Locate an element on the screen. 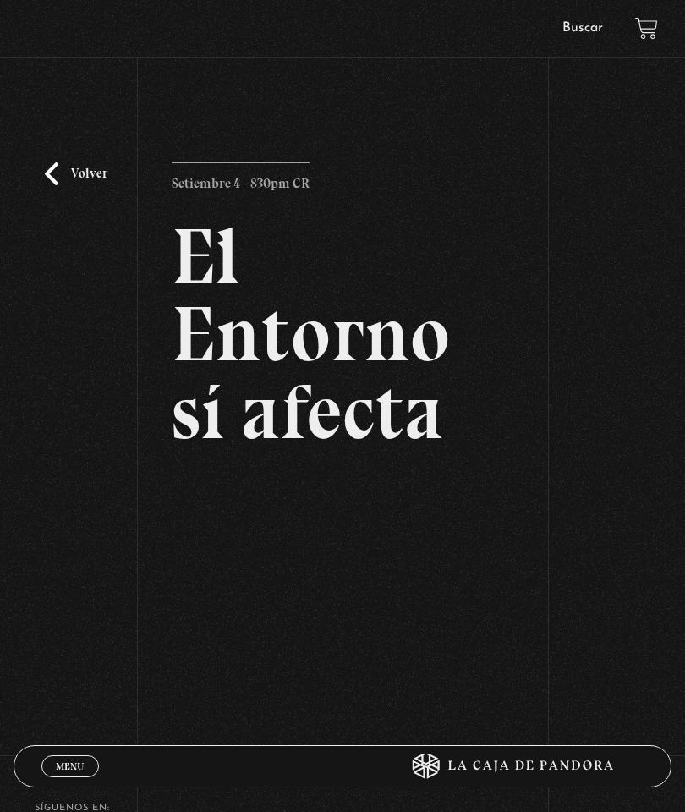 The height and width of the screenshot is (812, 685). a: Buscar is located at coordinates (583, 28).